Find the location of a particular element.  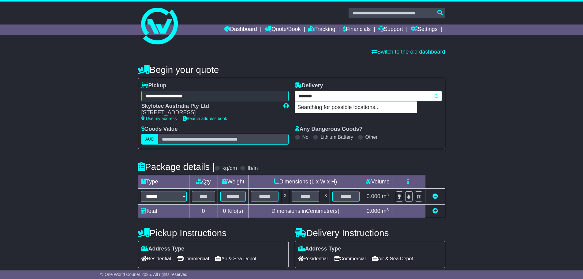

a: Add new item is located at coordinates (435, 211).